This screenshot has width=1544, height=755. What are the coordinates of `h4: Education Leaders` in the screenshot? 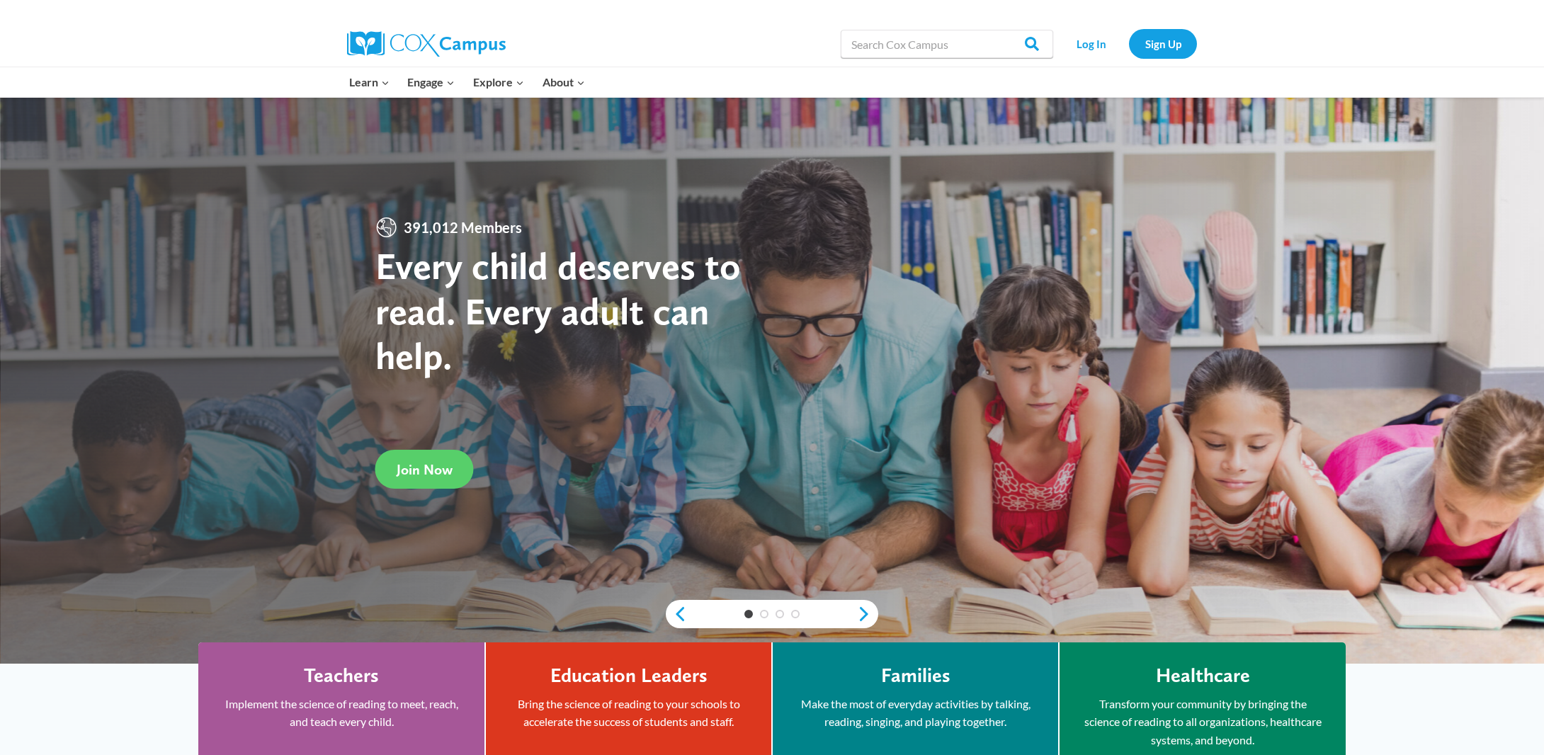 It's located at (629, 676).